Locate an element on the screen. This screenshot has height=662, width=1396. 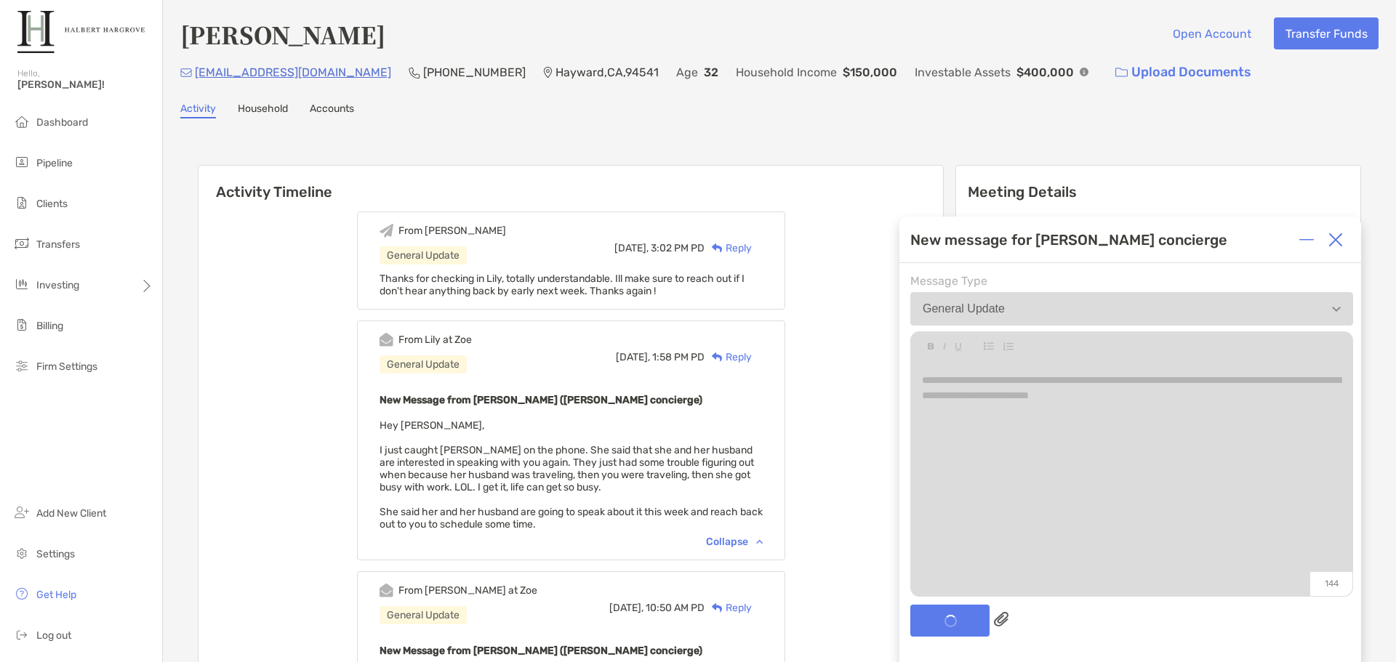
p: Age is located at coordinates (687, 72).